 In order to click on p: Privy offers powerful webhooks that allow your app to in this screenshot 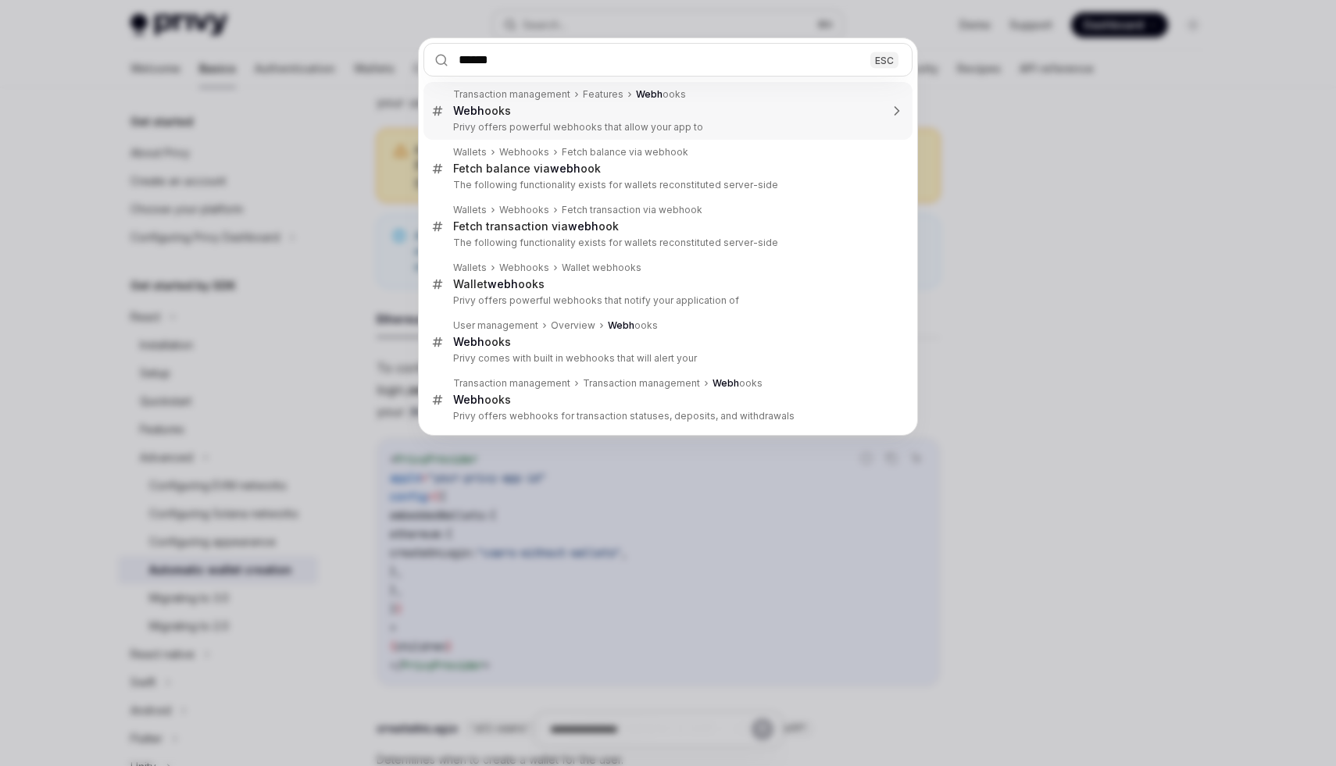, I will do `click(666, 127)`.